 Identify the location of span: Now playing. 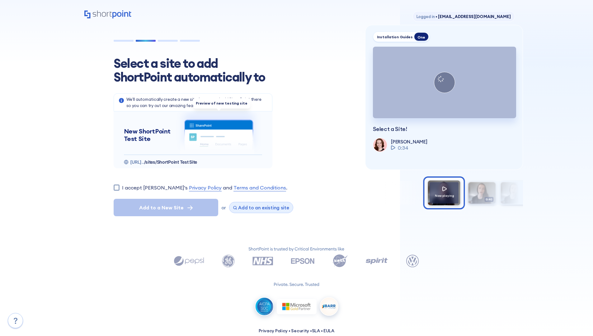
(445, 196).